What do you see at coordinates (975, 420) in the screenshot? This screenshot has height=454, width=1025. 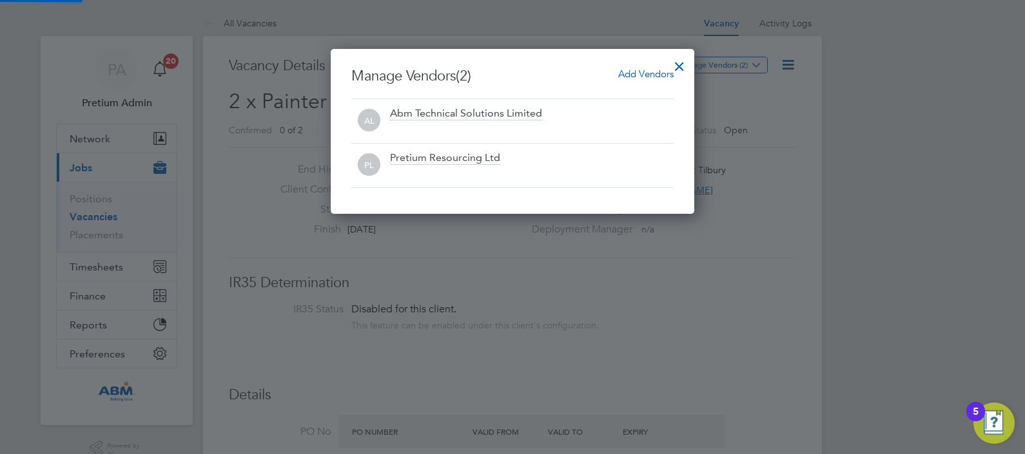 I see `div: 5` at bounding box center [975, 420].